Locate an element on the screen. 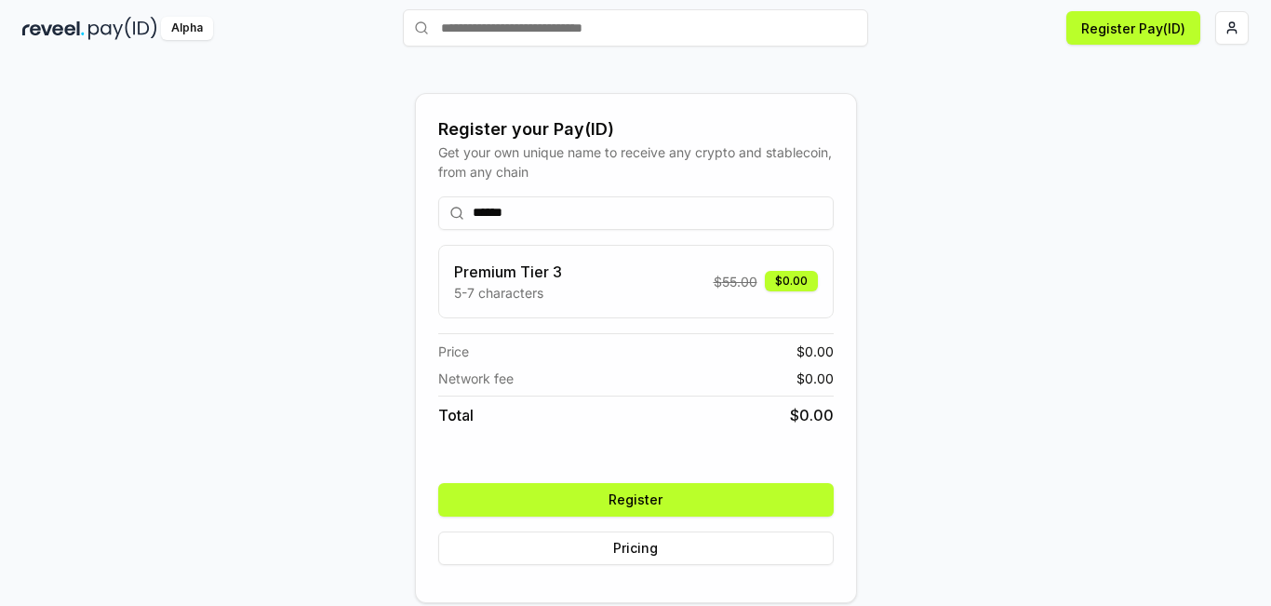 This screenshot has height=606, width=1271. div: $0.00 is located at coordinates (791, 281).